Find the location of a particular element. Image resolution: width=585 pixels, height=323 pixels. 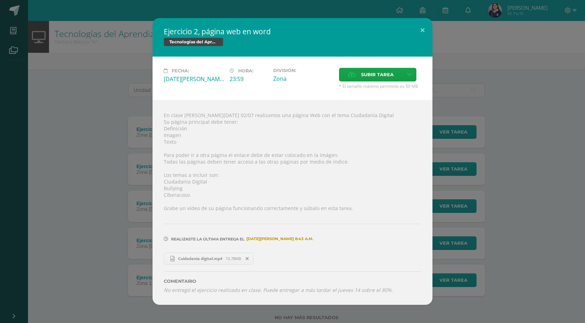

span: Hora: is located at coordinates (246, 71).